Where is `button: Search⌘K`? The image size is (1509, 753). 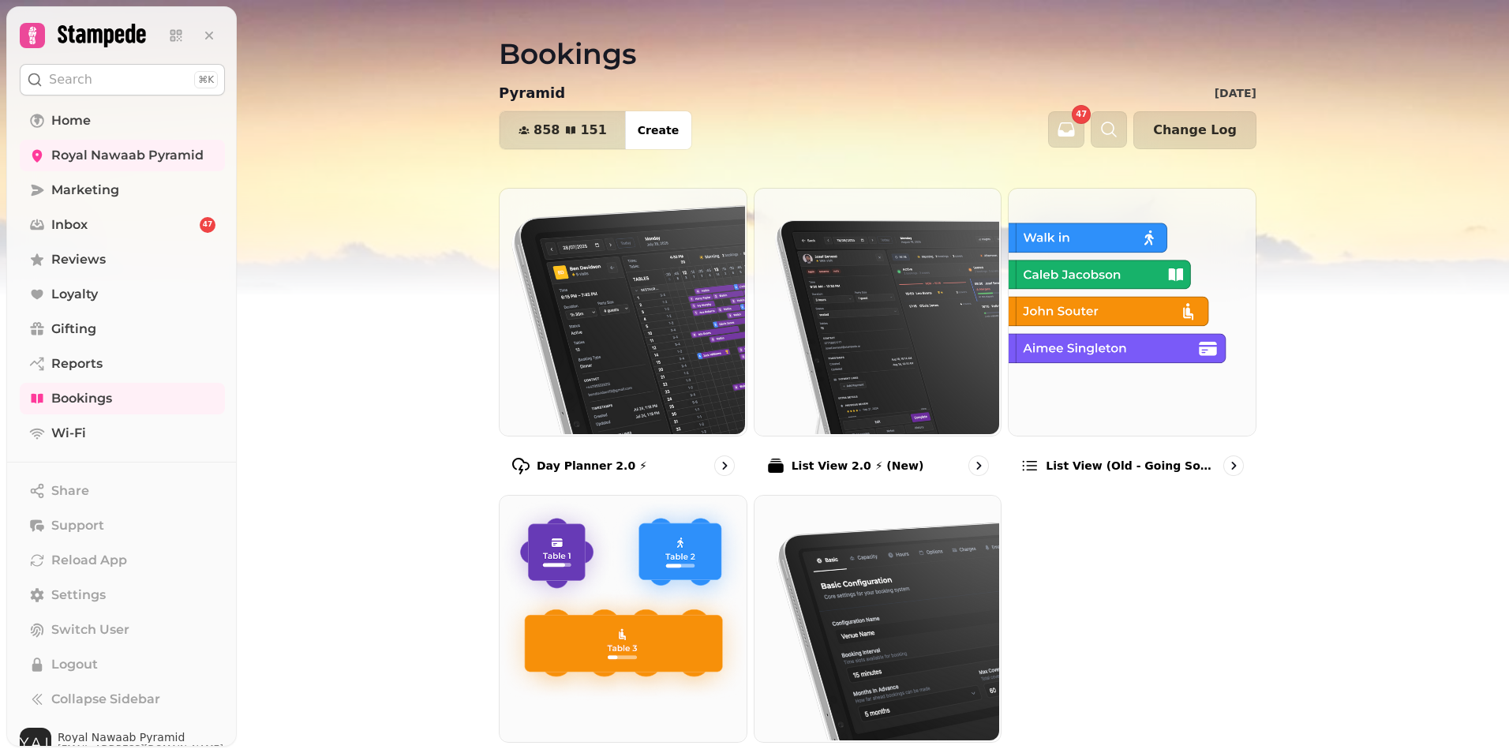
button: Search⌘K is located at coordinates (122, 80).